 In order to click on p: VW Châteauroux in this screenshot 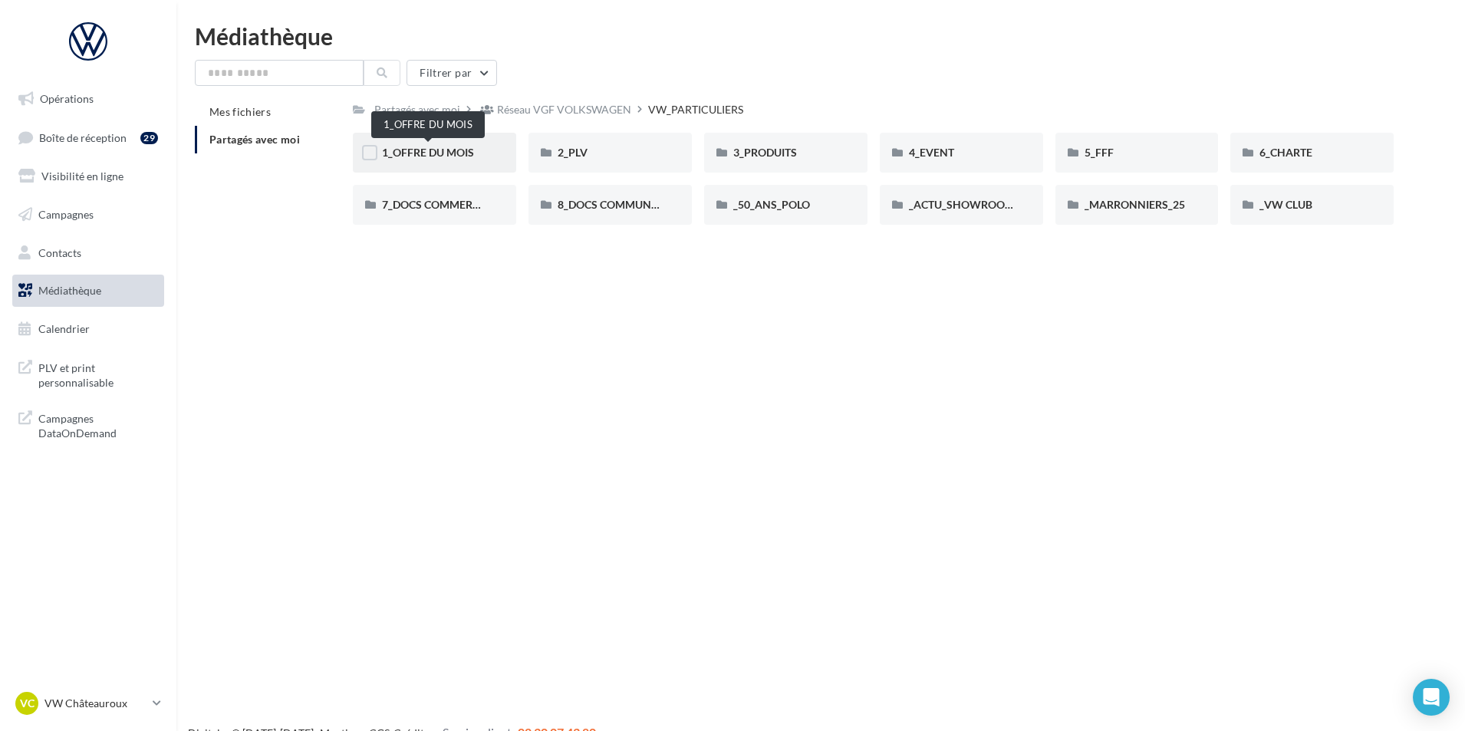, I will do `click(95, 704)`.